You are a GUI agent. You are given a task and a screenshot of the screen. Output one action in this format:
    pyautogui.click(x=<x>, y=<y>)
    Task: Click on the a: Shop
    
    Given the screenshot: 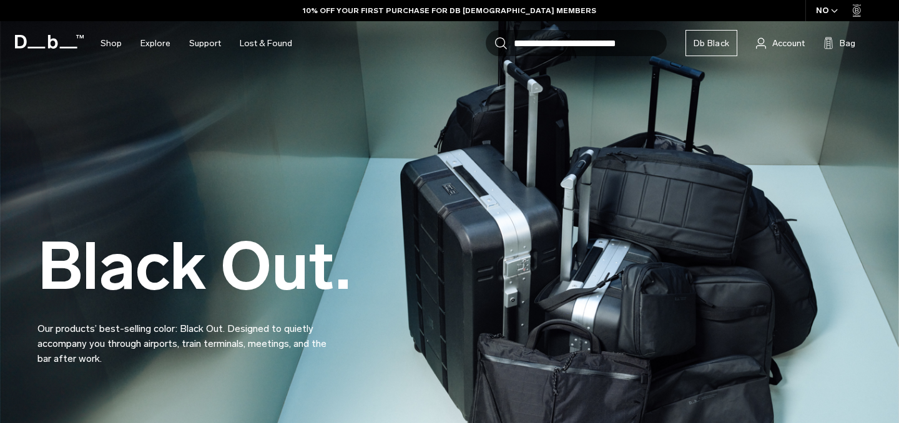 What is the action you would take?
    pyautogui.click(x=111, y=43)
    